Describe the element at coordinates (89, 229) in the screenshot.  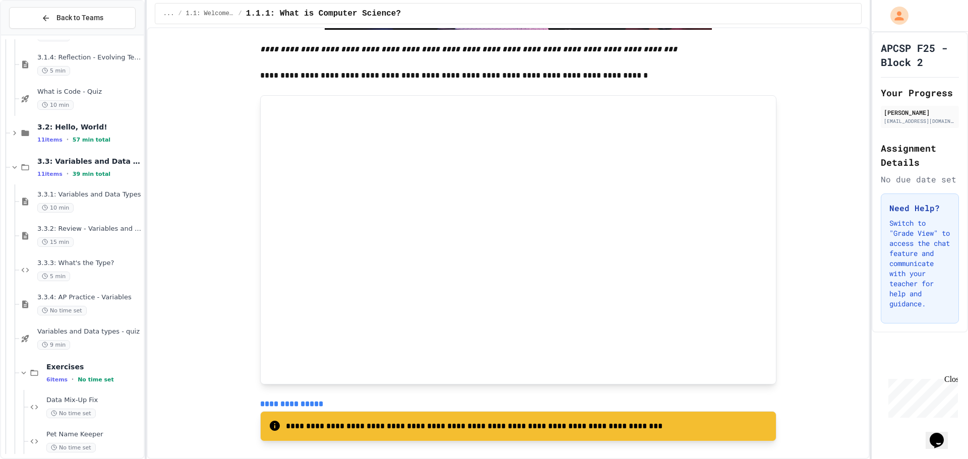
I see `span: 3.3.2: Review - Variables and Data Types` at that location.